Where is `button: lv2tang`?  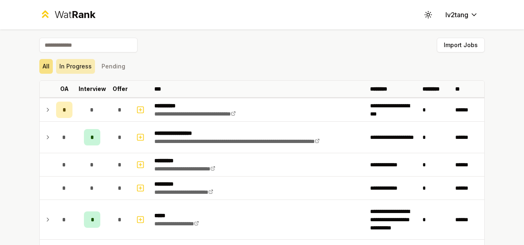 button: lv2tang is located at coordinates (462, 15).